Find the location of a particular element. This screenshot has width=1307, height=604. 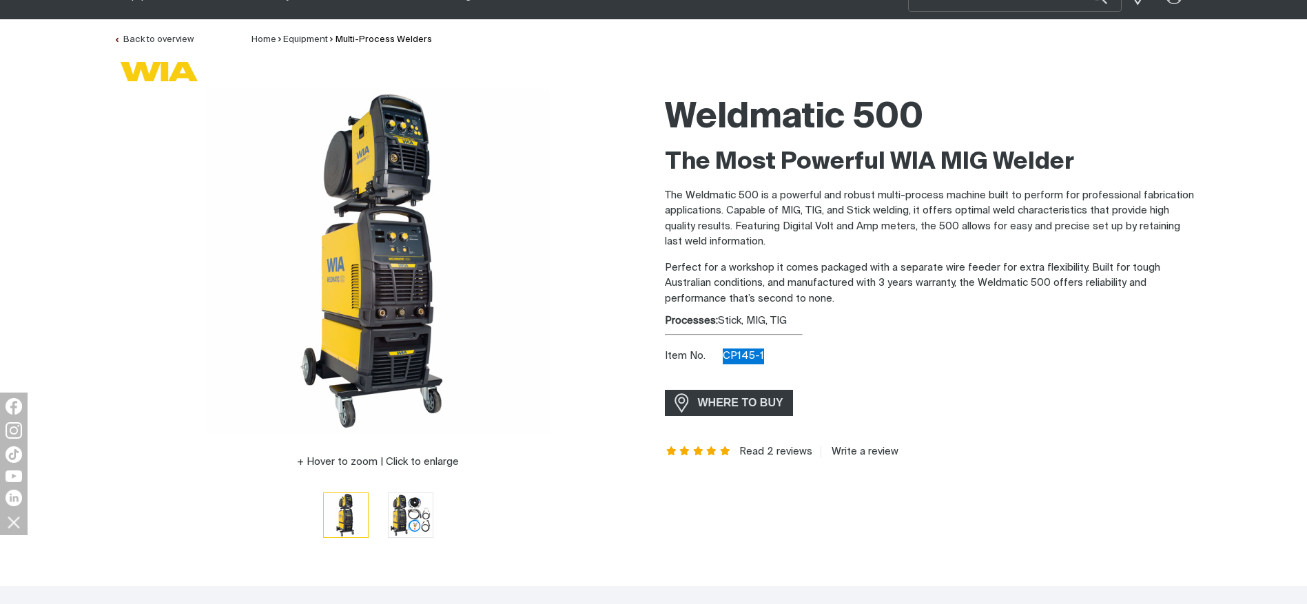

p: Perfect for a workshop it comes packaged with a separate wire feeder for extra flexibility. Built... is located at coordinates (930, 284).